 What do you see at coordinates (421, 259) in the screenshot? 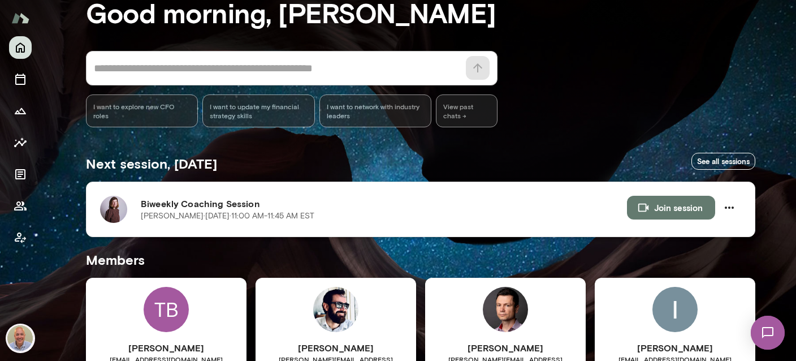
I see `h5: Members` at bounding box center [421, 259].